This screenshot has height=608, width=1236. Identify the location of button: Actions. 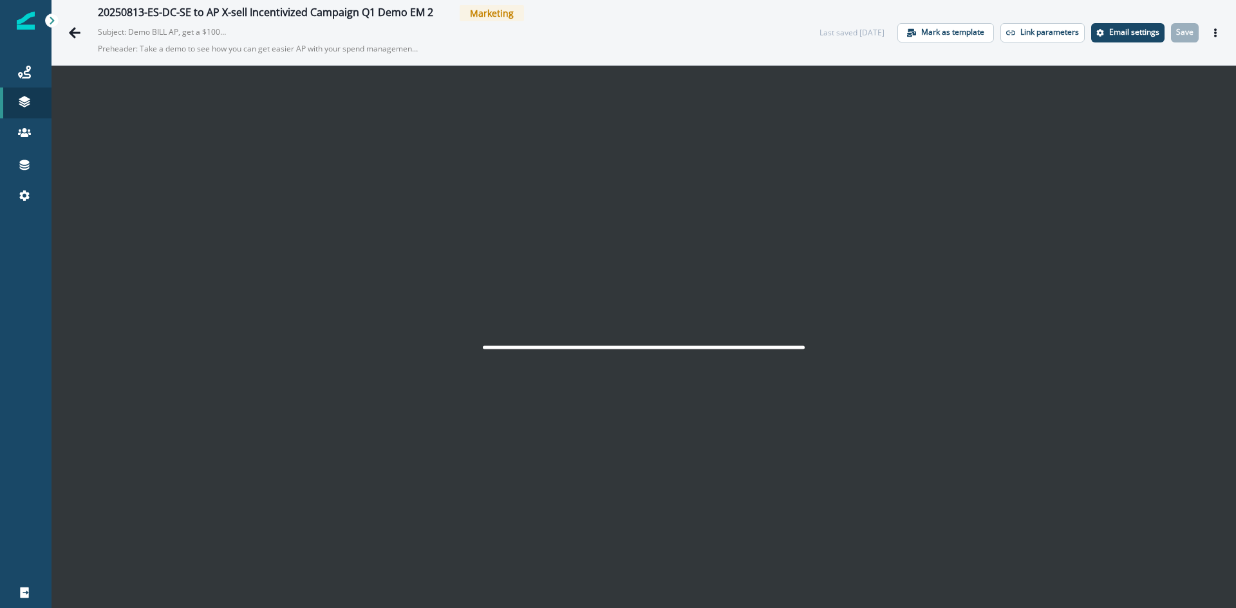
(1216, 33).